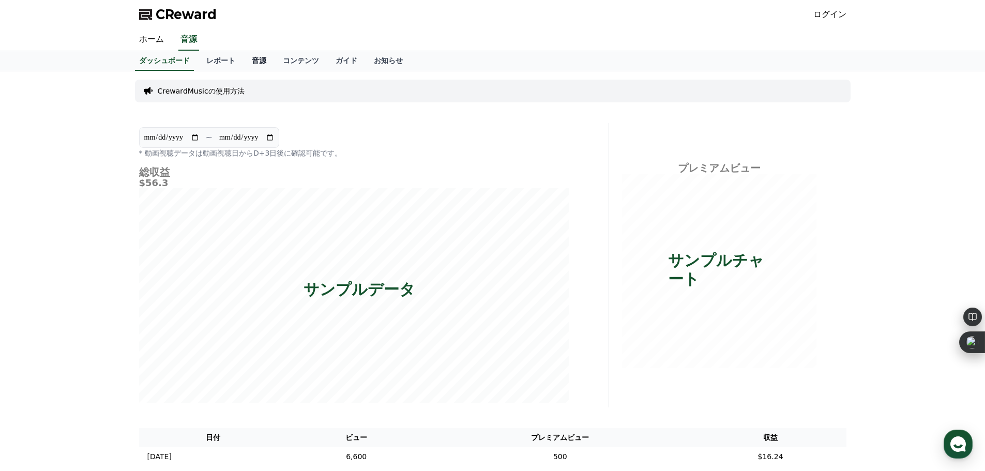  What do you see at coordinates (770, 437) in the screenshot?
I see `th: 収益` at bounding box center [770, 437].